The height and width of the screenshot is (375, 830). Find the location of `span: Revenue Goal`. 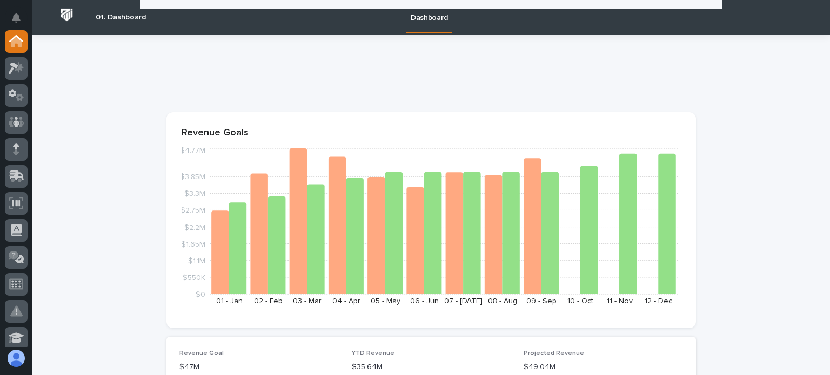

span: Revenue Goal is located at coordinates (201, 354).